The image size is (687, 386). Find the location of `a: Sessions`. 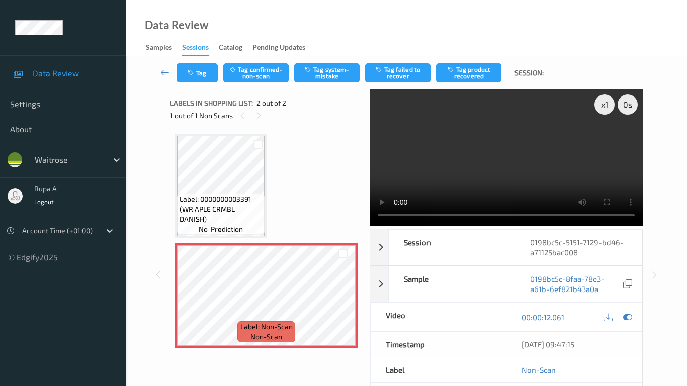

a: Sessions is located at coordinates (200, 48).